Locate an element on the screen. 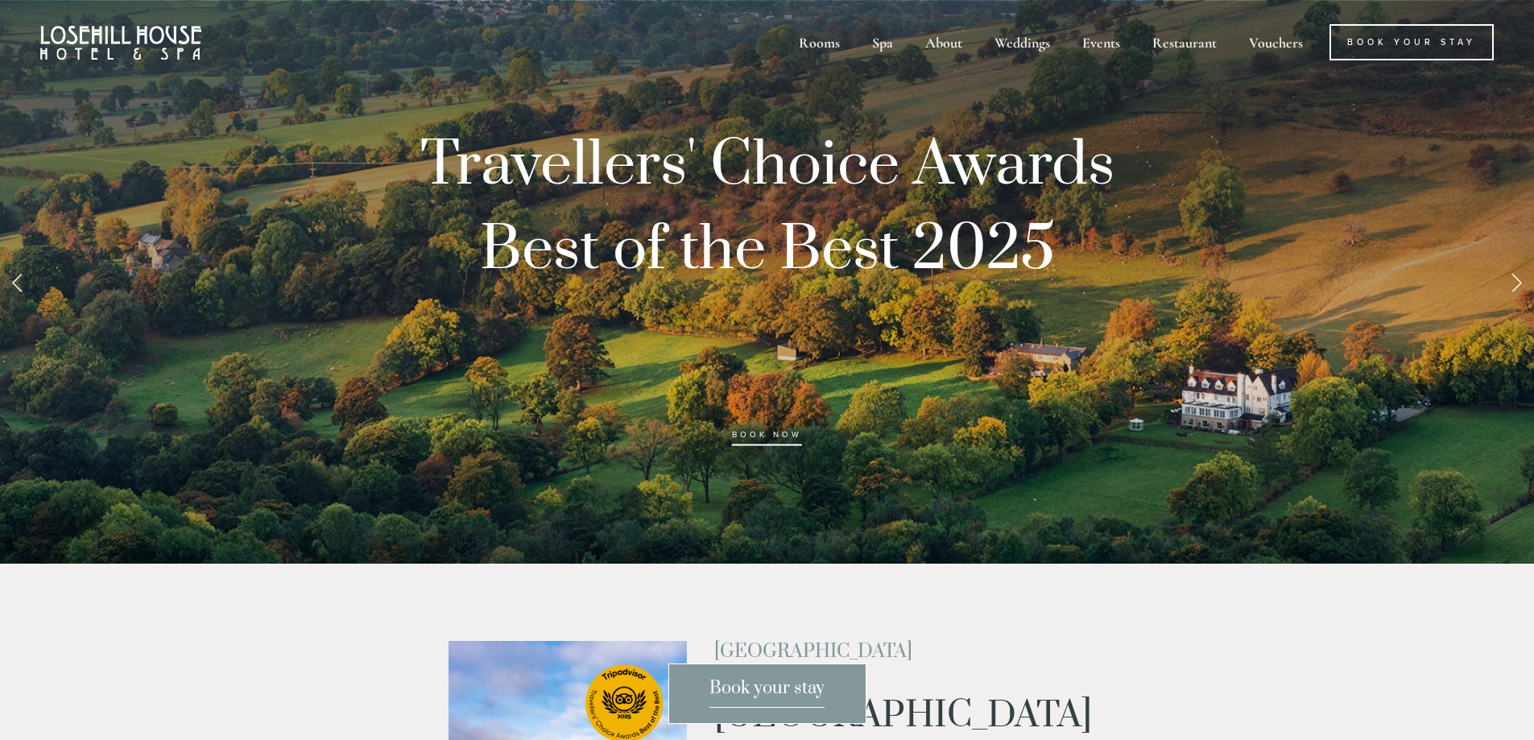 This screenshot has height=740, width=1534. img: Losehill House is located at coordinates (121, 43).